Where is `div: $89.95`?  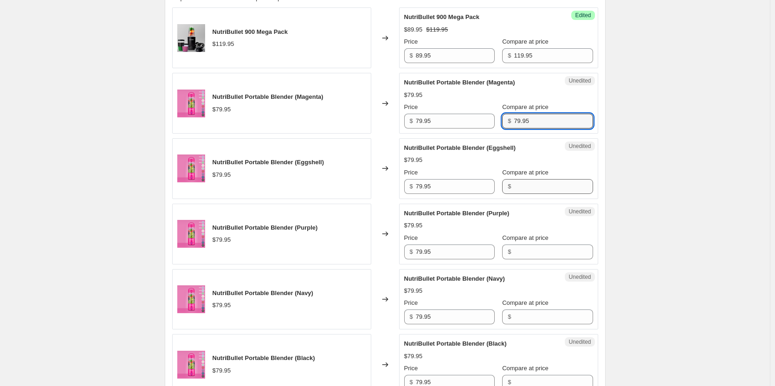 div: $89.95 is located at coordinates (413, 30).